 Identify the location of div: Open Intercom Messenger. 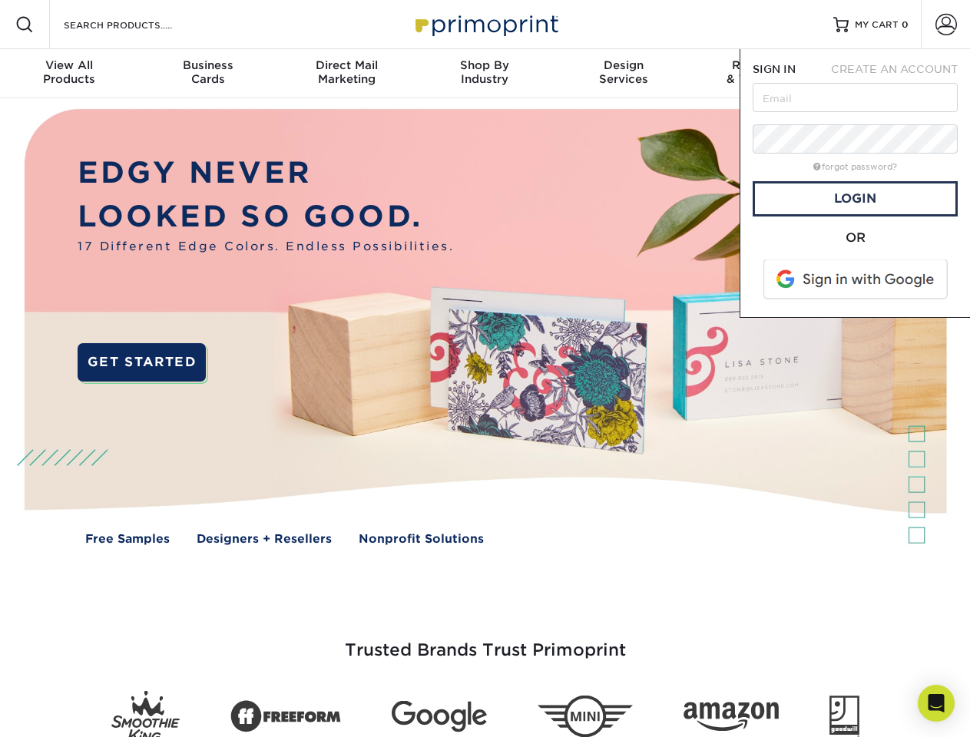
(936, 704).